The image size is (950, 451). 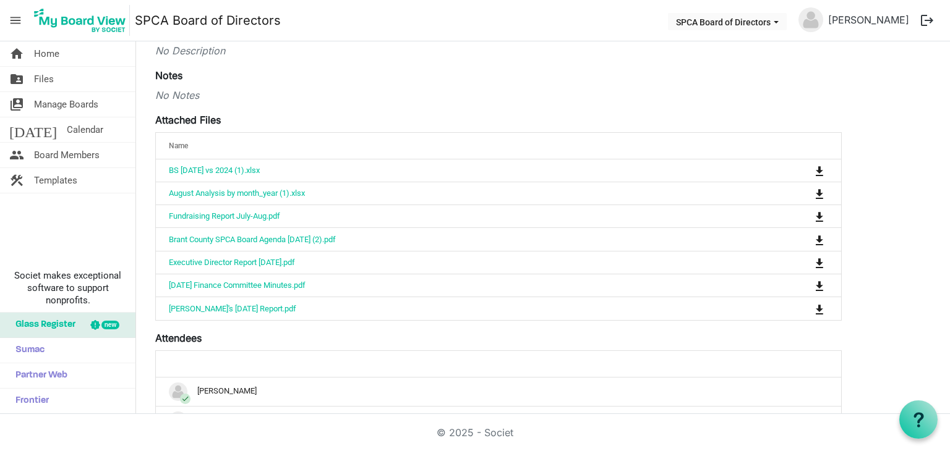 I want to click on span: menu, so click(x=15, y=20).